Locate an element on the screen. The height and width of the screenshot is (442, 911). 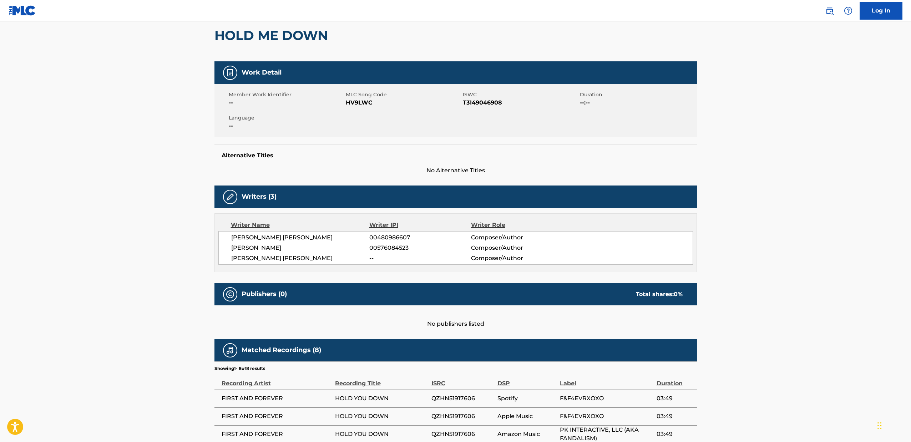
img: Matched Recordings is located at coordinates (230, 351).